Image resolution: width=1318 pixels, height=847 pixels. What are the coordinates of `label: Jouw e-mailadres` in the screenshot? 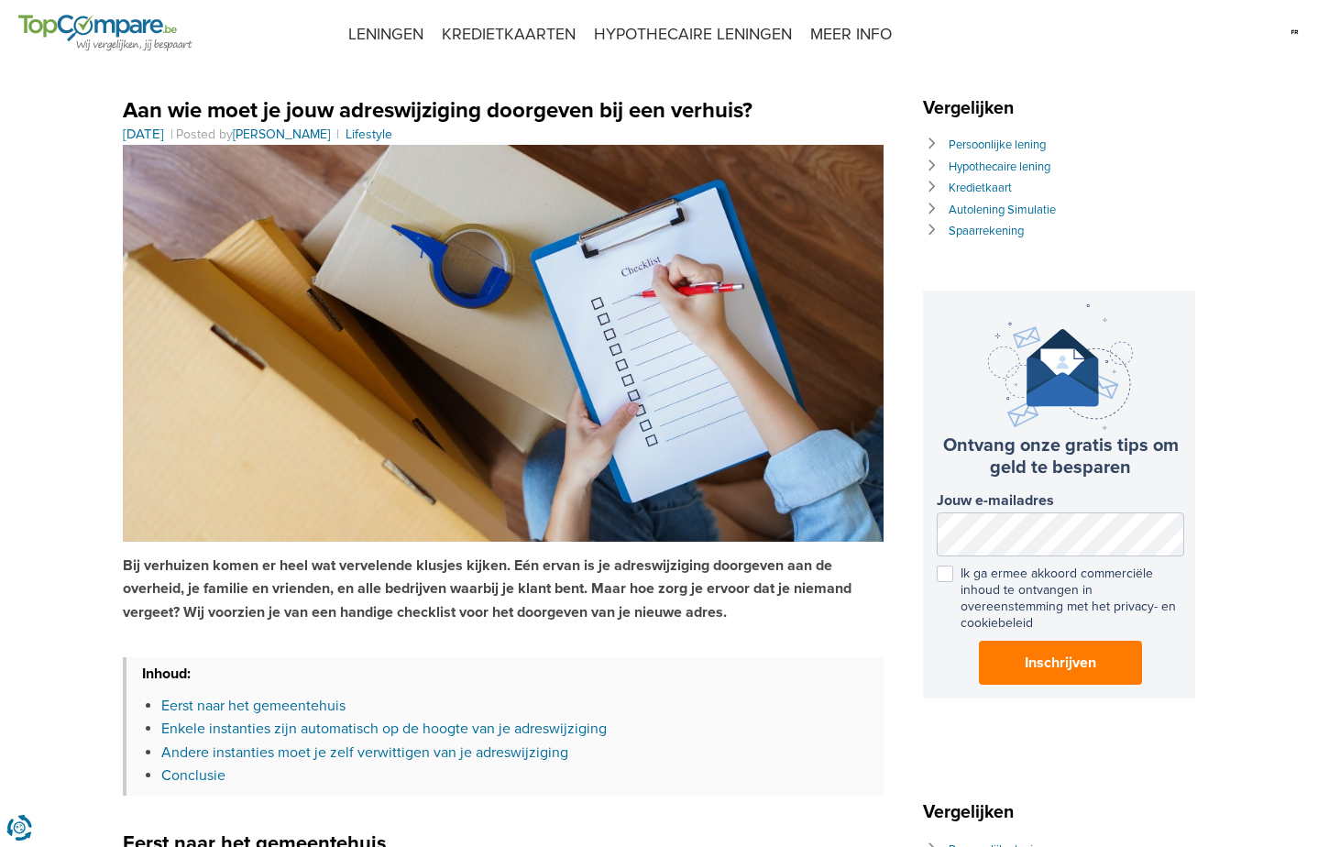 It's located at (1061, 501).